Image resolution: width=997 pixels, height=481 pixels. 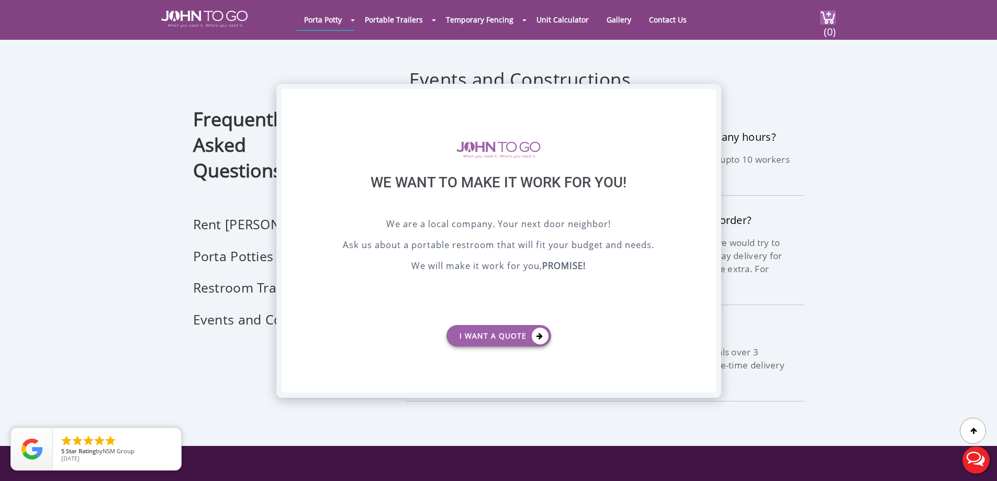 I want to click on p: Ask us about a portable restroom that will fit your budget and needs., so click(x=499, y=246).